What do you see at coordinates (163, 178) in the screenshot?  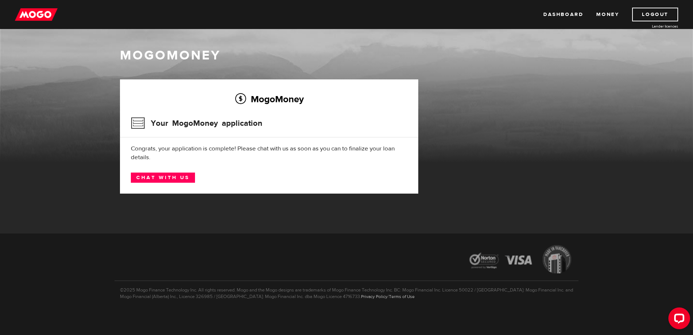 I see `a: Chat with us` at bounding box center [163, 178].